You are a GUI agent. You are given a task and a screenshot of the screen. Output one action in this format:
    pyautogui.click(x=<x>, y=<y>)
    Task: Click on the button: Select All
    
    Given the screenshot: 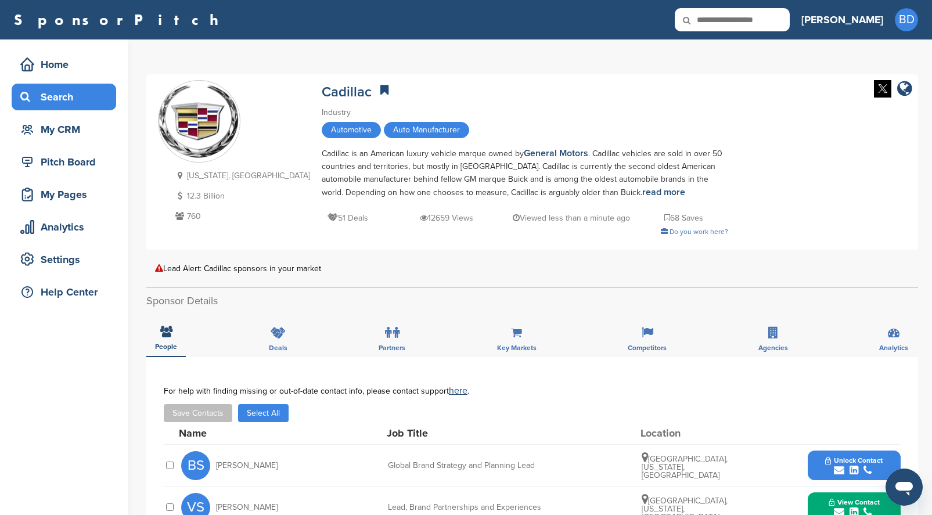 What is the action you would take?
    pyautogui.click(x=263, y=413)
    